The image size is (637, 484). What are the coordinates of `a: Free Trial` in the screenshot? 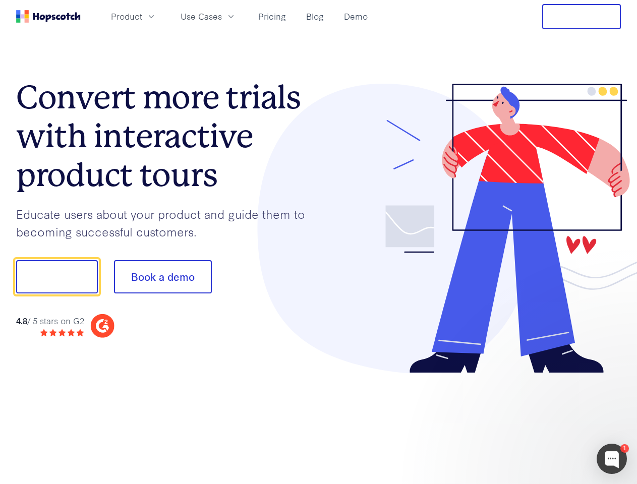 It's located at (582, 17).